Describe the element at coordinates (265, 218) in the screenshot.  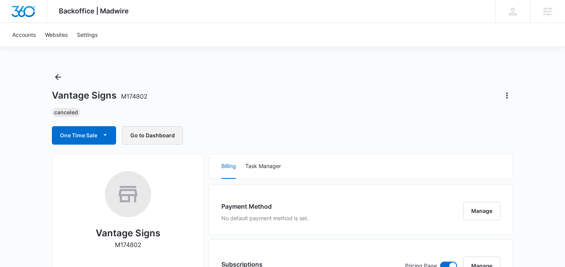
I see `p: No default payment method is set.` at that location.